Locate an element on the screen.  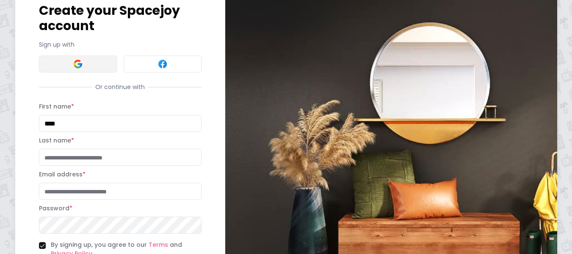
label: Password is located at coordinates (55, 208).